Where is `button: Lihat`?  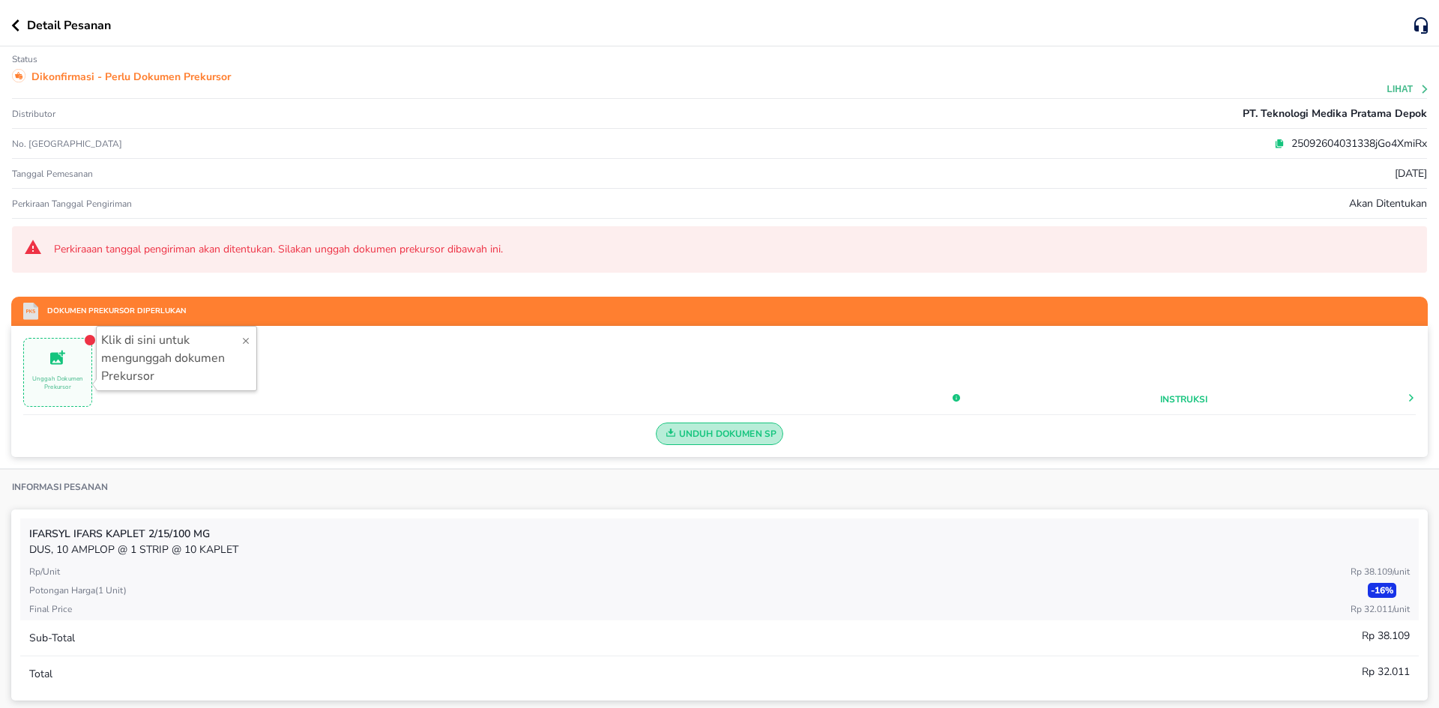 button: Lihat is located at coordinates (1408, 89).